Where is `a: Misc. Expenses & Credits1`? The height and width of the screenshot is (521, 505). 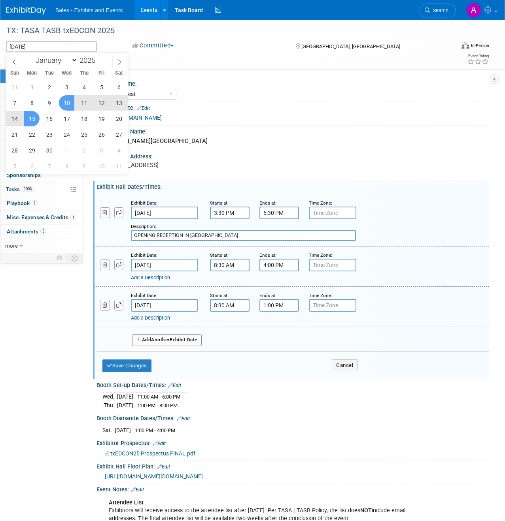
a: Misc. Expenses & Credits1 is located at coordinates (42, 217).